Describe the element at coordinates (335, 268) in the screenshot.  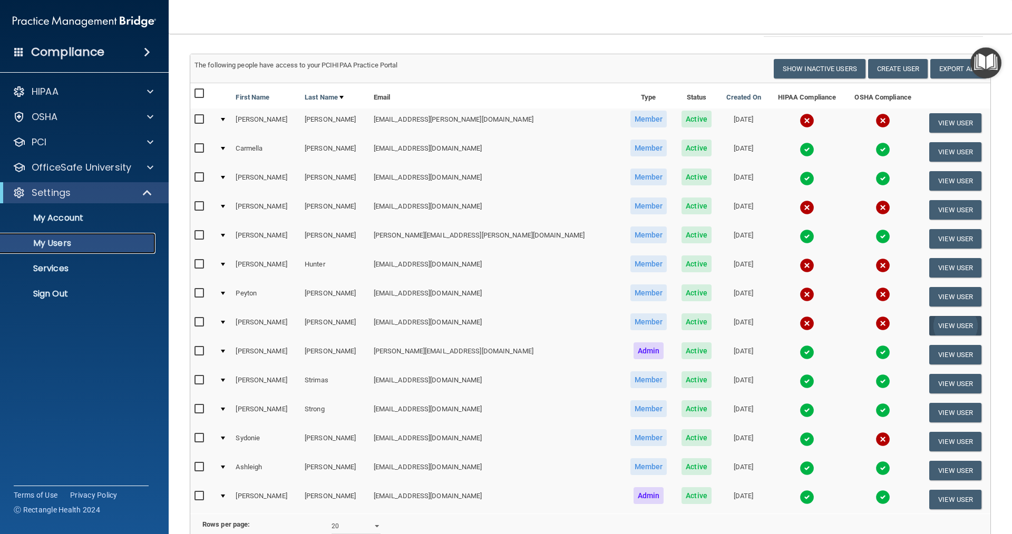
I see `td: Hunter` at that location.